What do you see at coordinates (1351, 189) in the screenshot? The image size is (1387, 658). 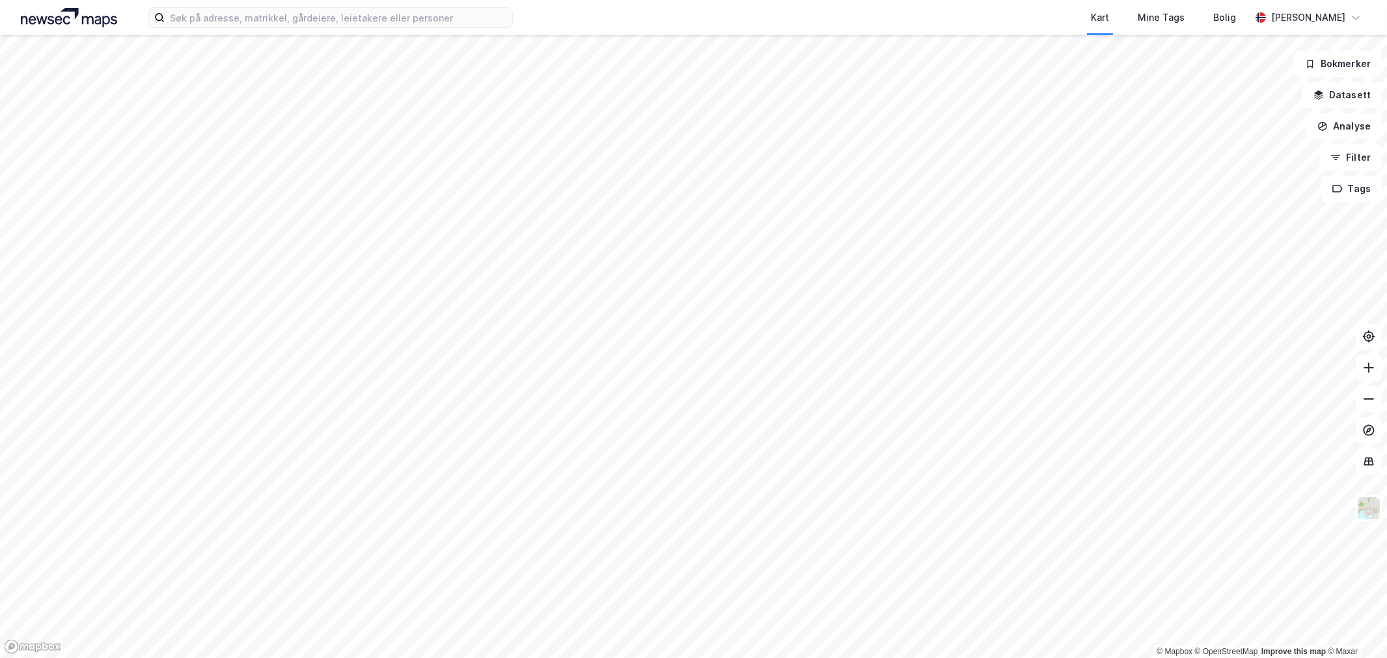 I see `button: Tags` at bounding box center [1351, 189].